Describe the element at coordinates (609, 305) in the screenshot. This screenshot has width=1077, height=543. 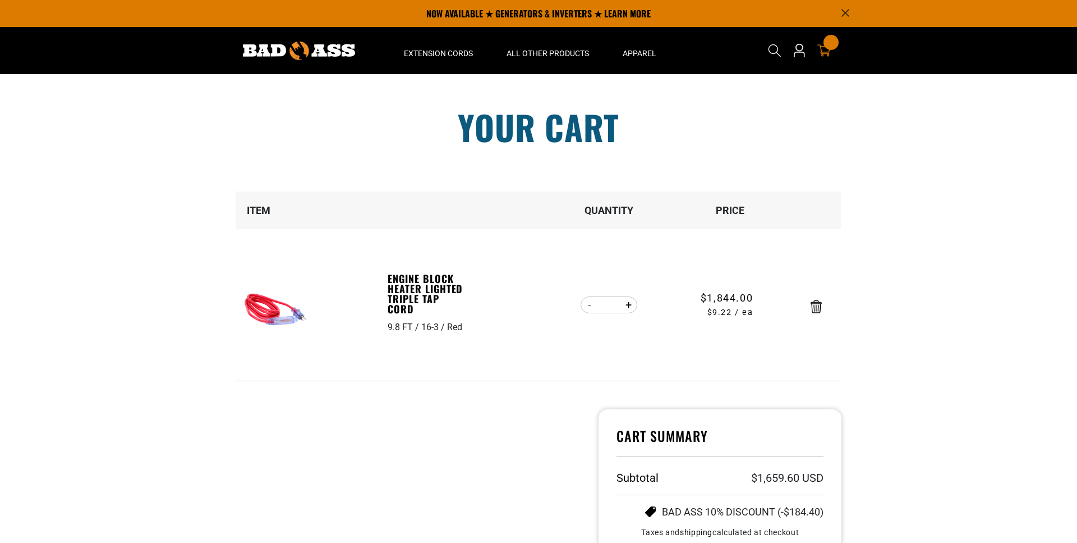
I see `input: Quantity for Engine Block Heater Lighted Triple Tap Cord` at that location.